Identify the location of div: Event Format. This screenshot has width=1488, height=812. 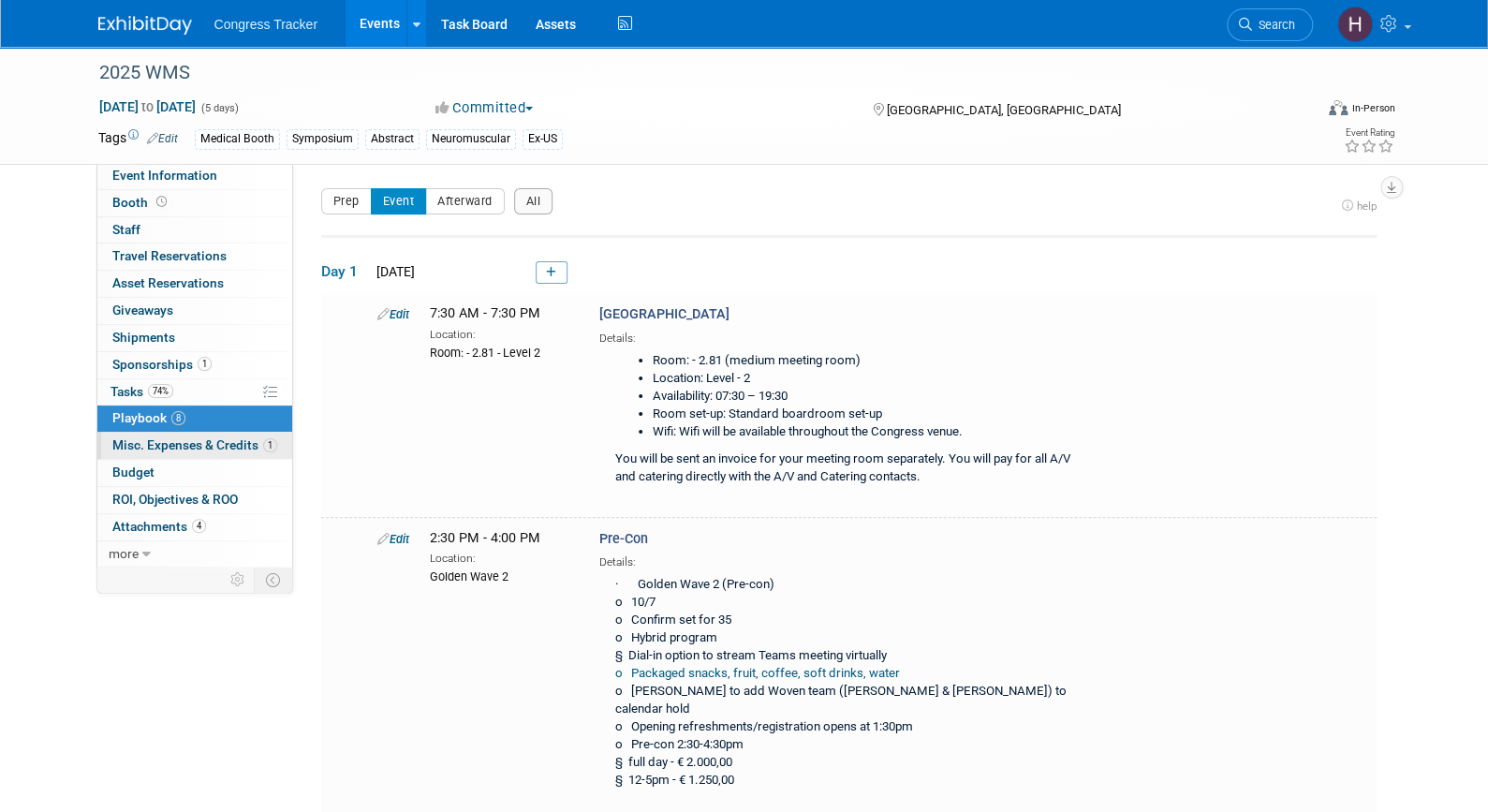
(1299, 111).